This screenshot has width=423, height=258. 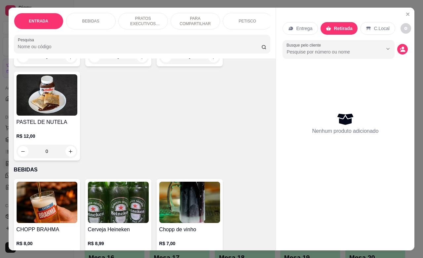 I want to click on p: R$ 7,00, so click(x=190, y=244).